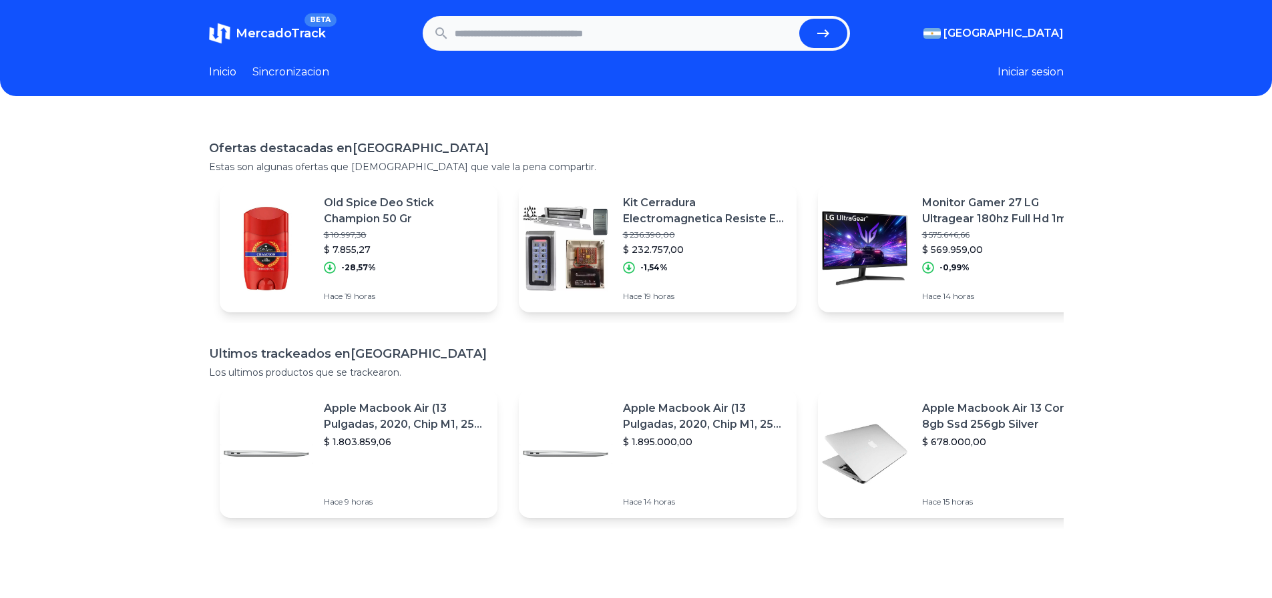  Describe the element at coordinates (1003, 211) in the screenshot. I see `p: Monitor Gamer 27 LG Ultragear 180hz Full Hd 1ms 27gs60f 2` at that location.